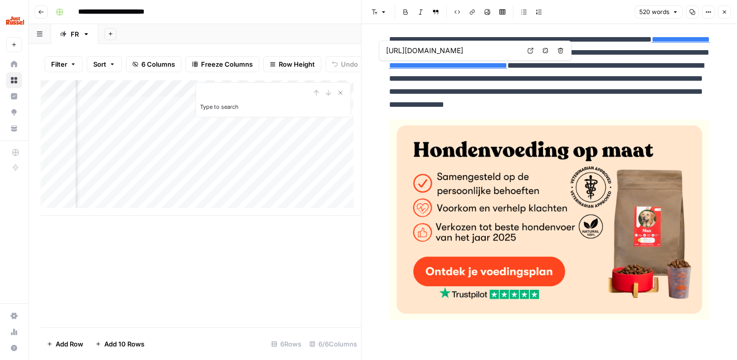  Describe the element at coordinates (120, 344) in the screenshot. I see `button: Add 10 Rows` at that location.